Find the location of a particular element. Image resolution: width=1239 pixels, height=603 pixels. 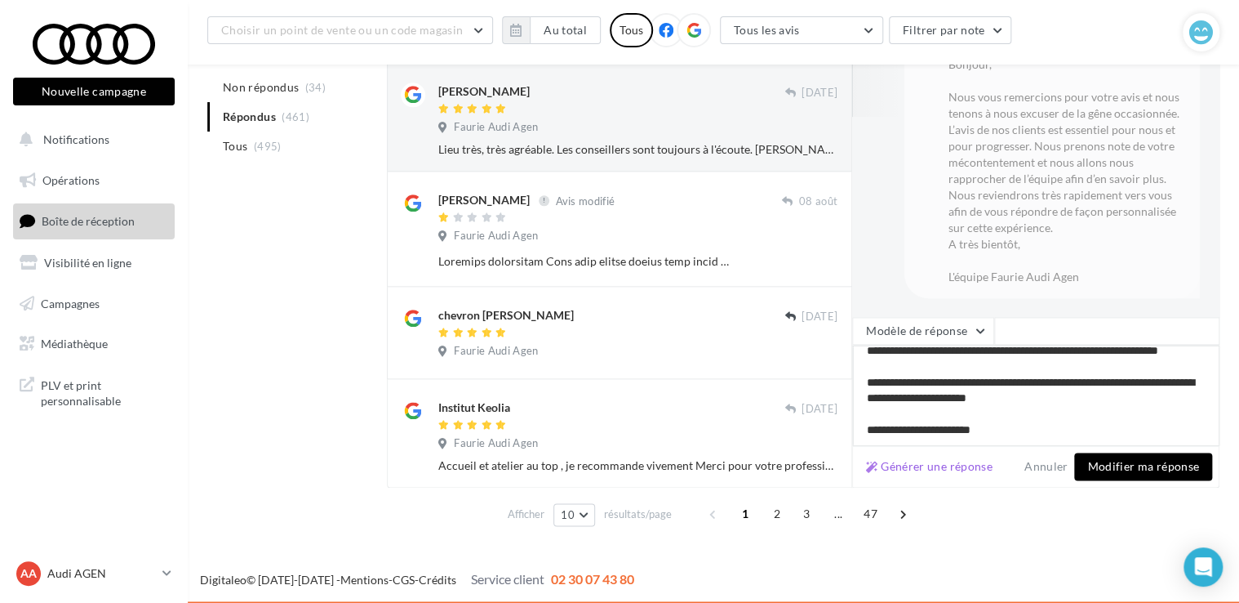

a: AA Audi AGEN is located at coordinates (94, 573).